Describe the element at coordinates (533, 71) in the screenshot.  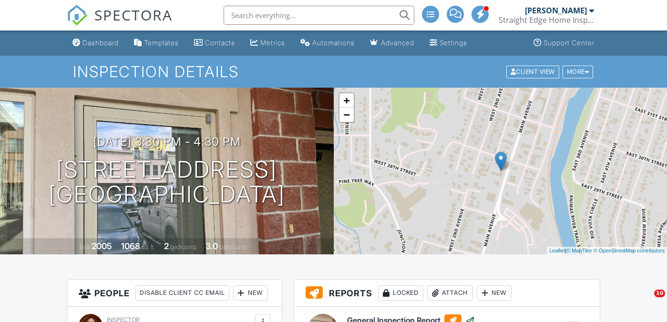
I see `a: Client View` at that location.